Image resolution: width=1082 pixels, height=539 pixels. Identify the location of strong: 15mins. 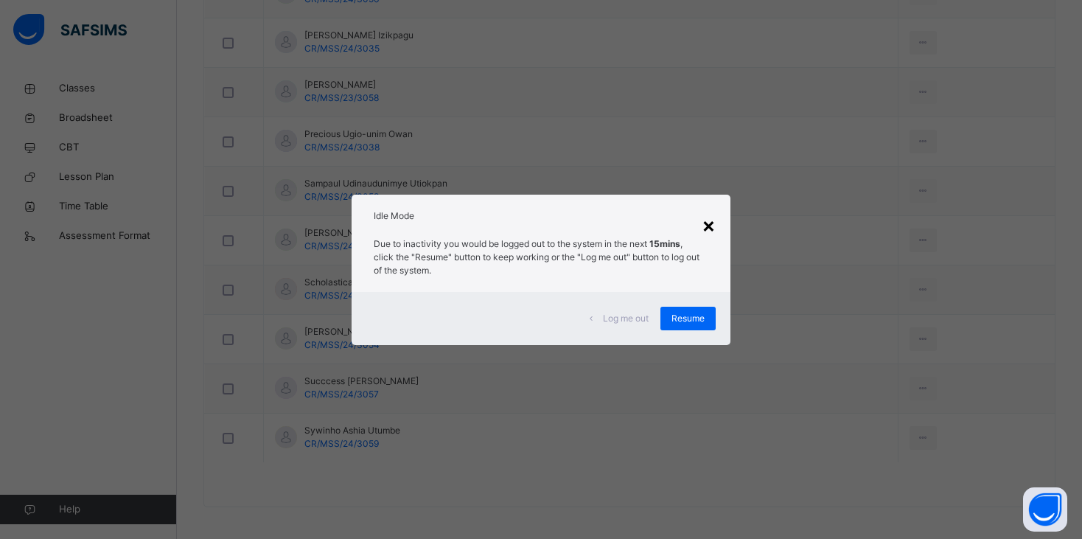
(665, 243).